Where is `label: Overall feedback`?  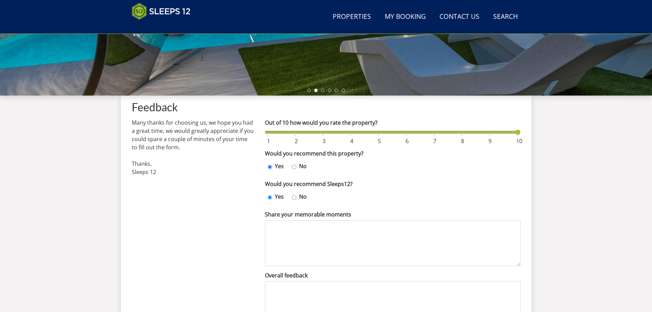
label: Overall feedback is located at coordinates (392, 275).